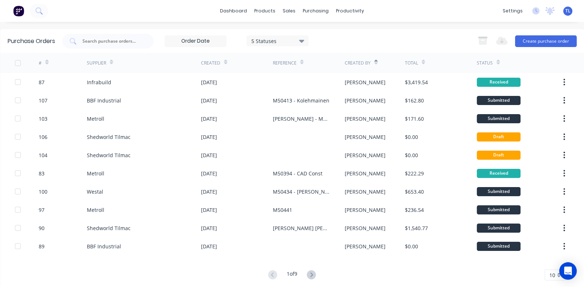  Describe the element at coordinates (416, 228) in the screenshot. I see `div: $1,540.77` at that location.